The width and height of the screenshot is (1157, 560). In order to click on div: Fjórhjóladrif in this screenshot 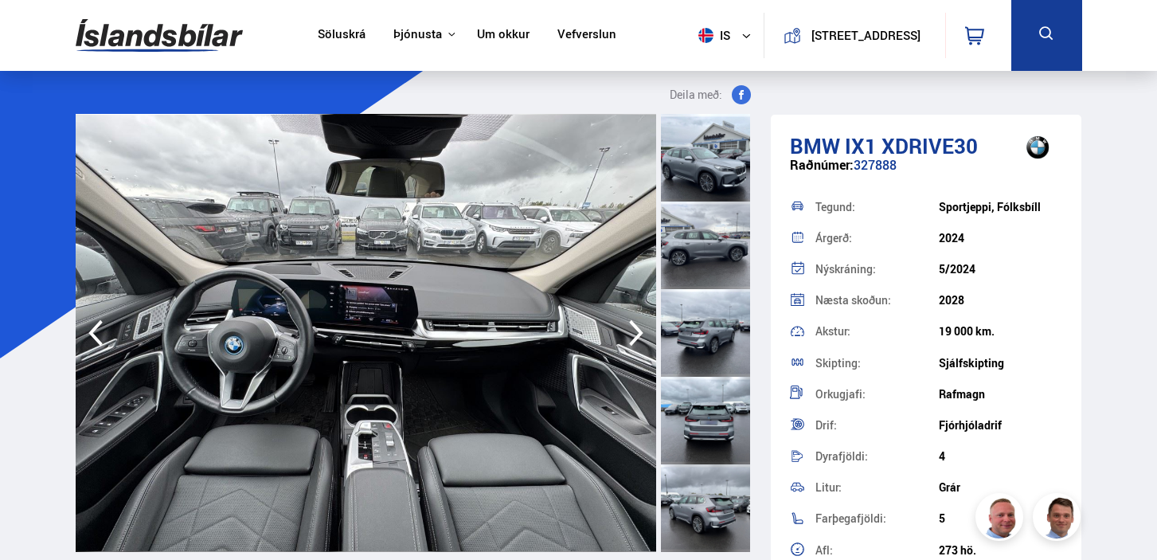, I will do `click(1000, 425)`.